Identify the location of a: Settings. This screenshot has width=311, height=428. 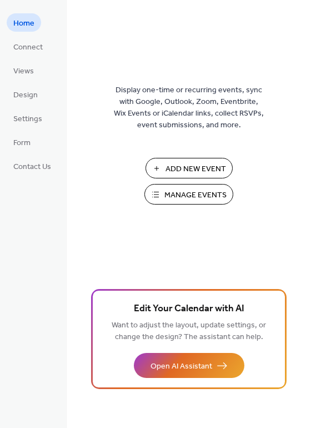
(28, 118).